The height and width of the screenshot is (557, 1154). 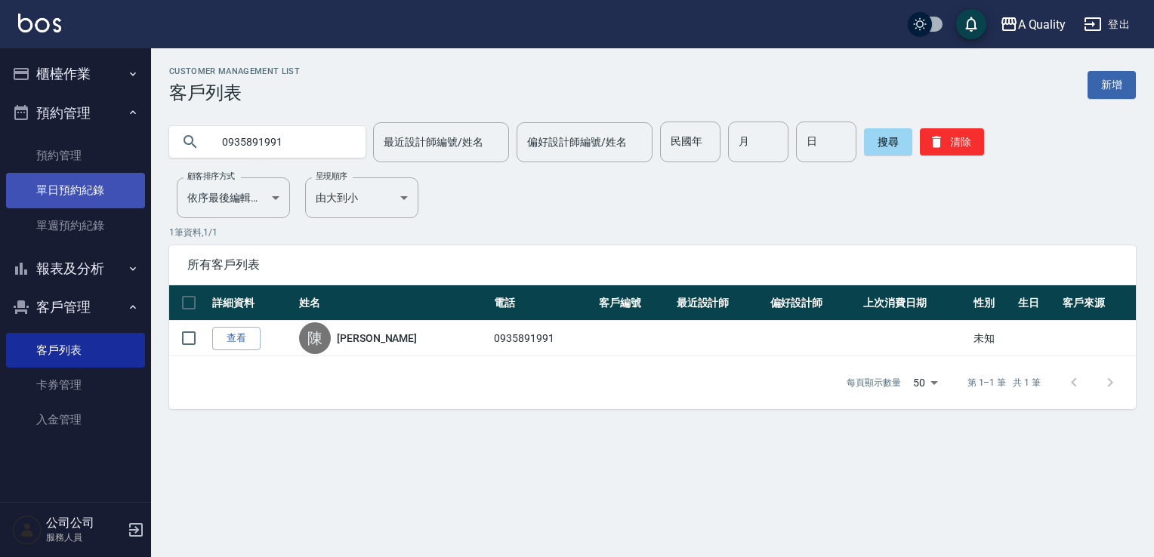 I want to click on button: A Quality, so click(x=1033, y=24).